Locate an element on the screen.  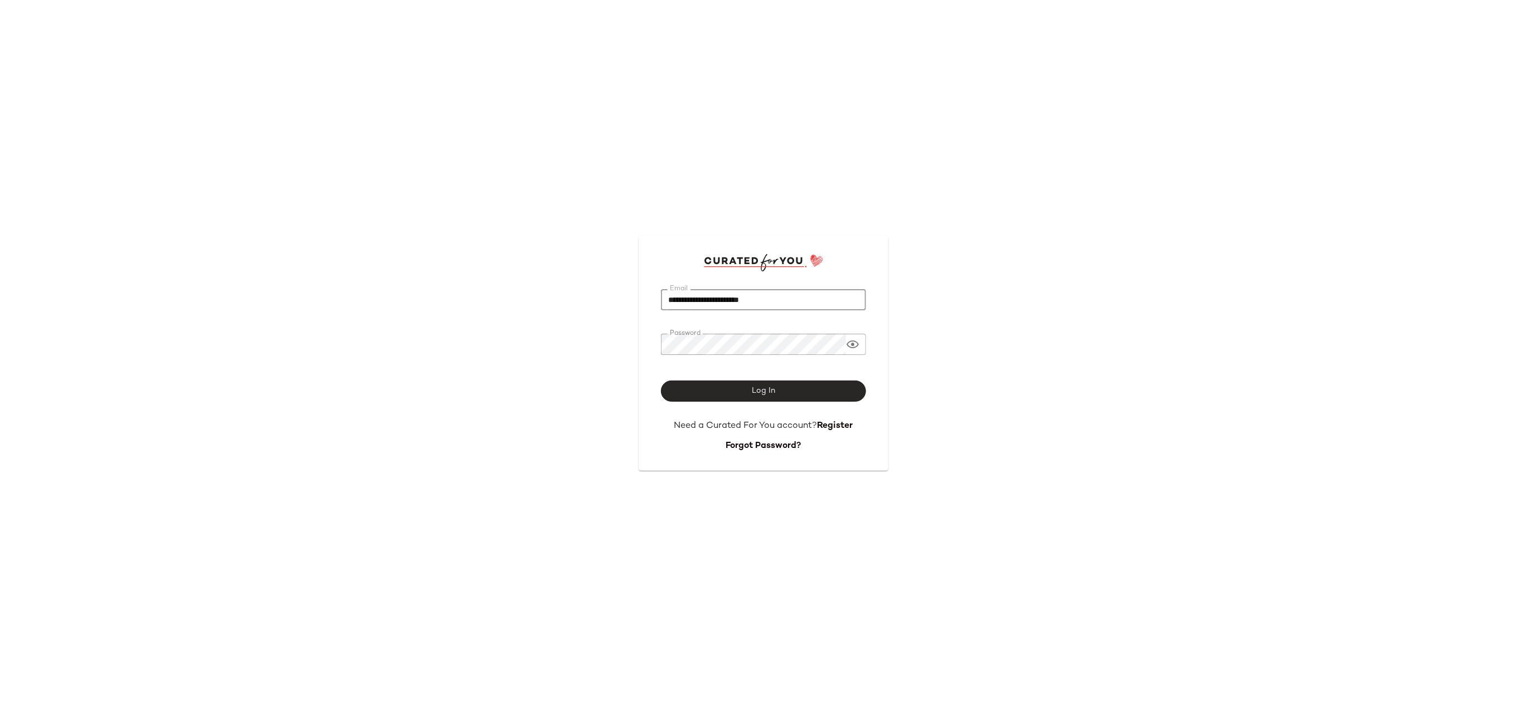
span: Need a Curated For You account? is located at coordinates (746, 426).